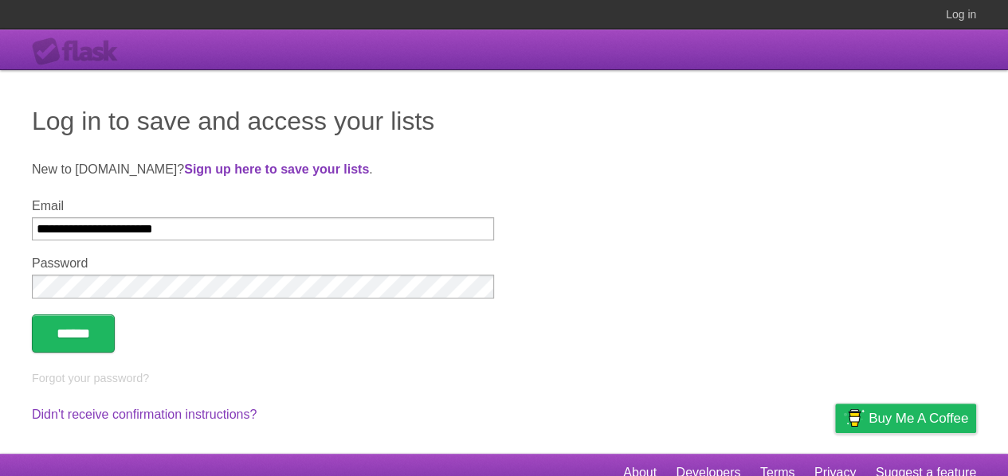  I want to click on span: Buy me a coffee, so click(918, 418).